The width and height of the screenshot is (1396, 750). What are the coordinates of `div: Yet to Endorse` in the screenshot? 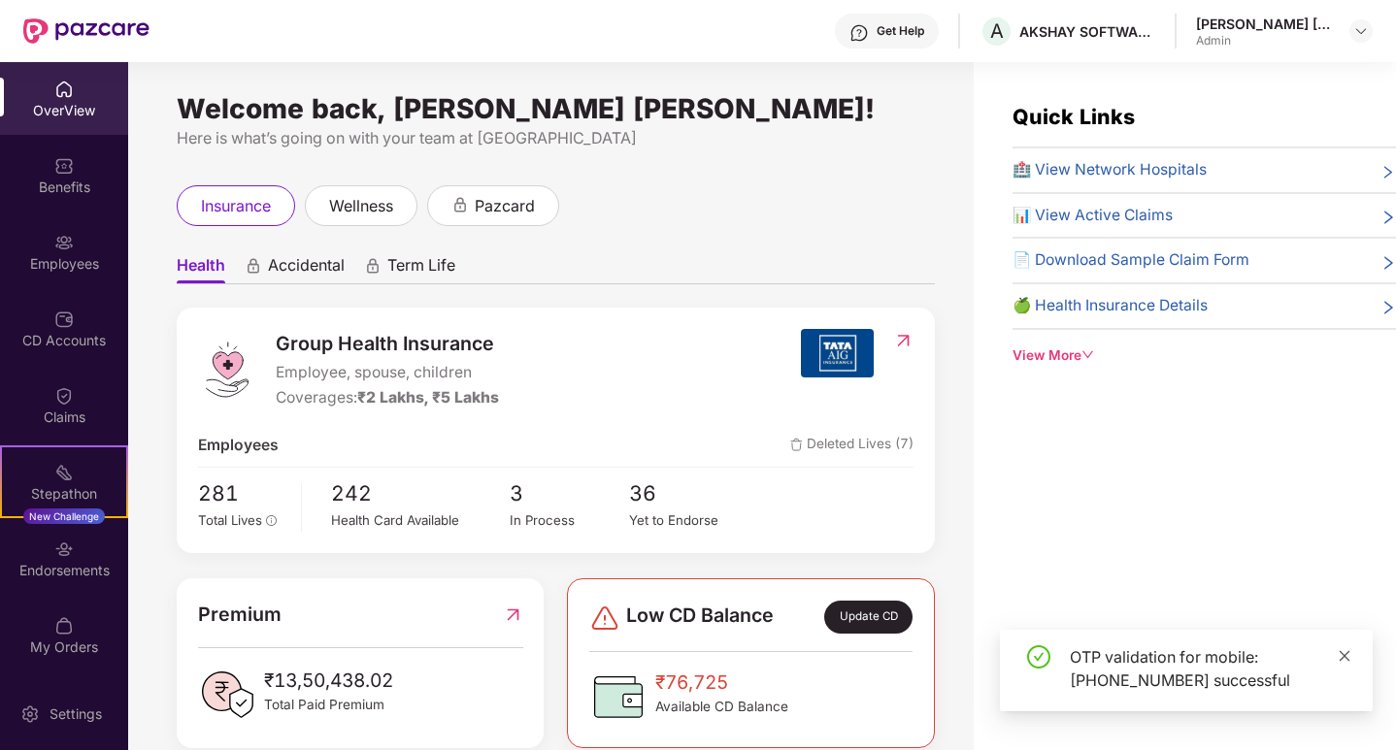 It's located at (688, 520).